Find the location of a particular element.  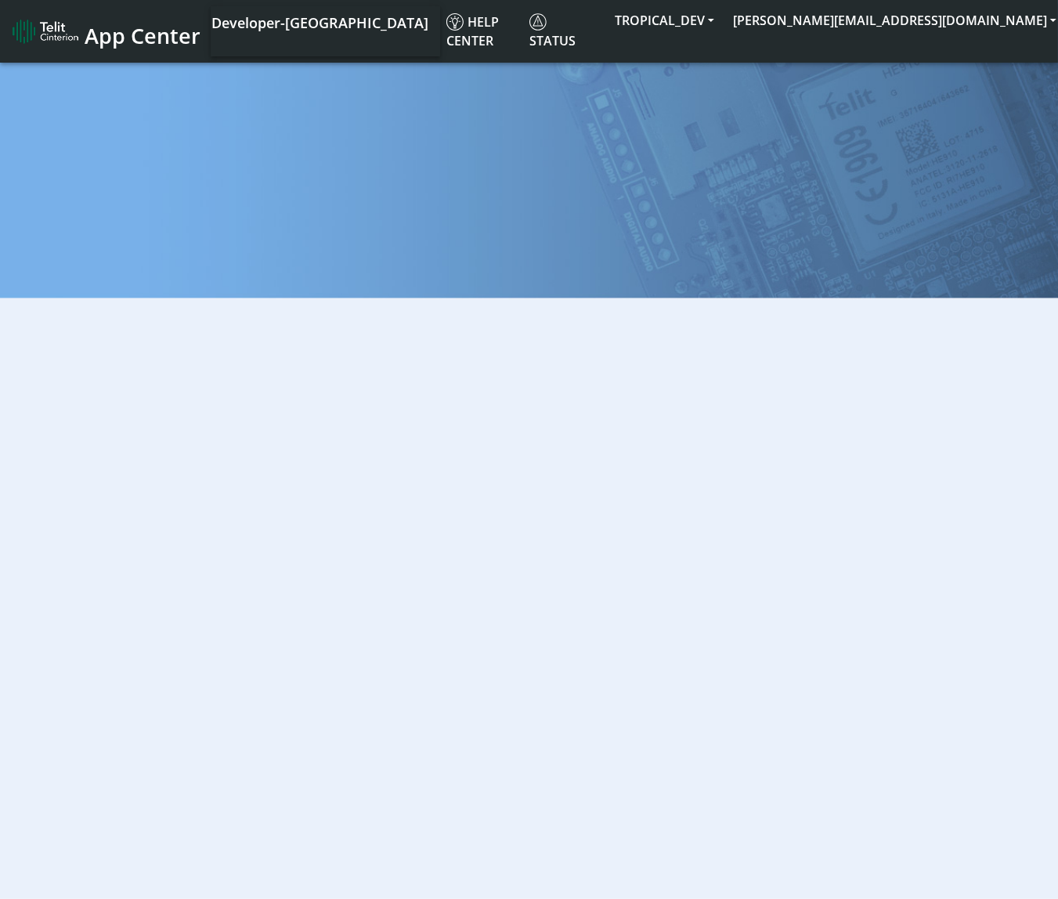

button: TROPICAL_DEV is located at coordinates (664, 20).